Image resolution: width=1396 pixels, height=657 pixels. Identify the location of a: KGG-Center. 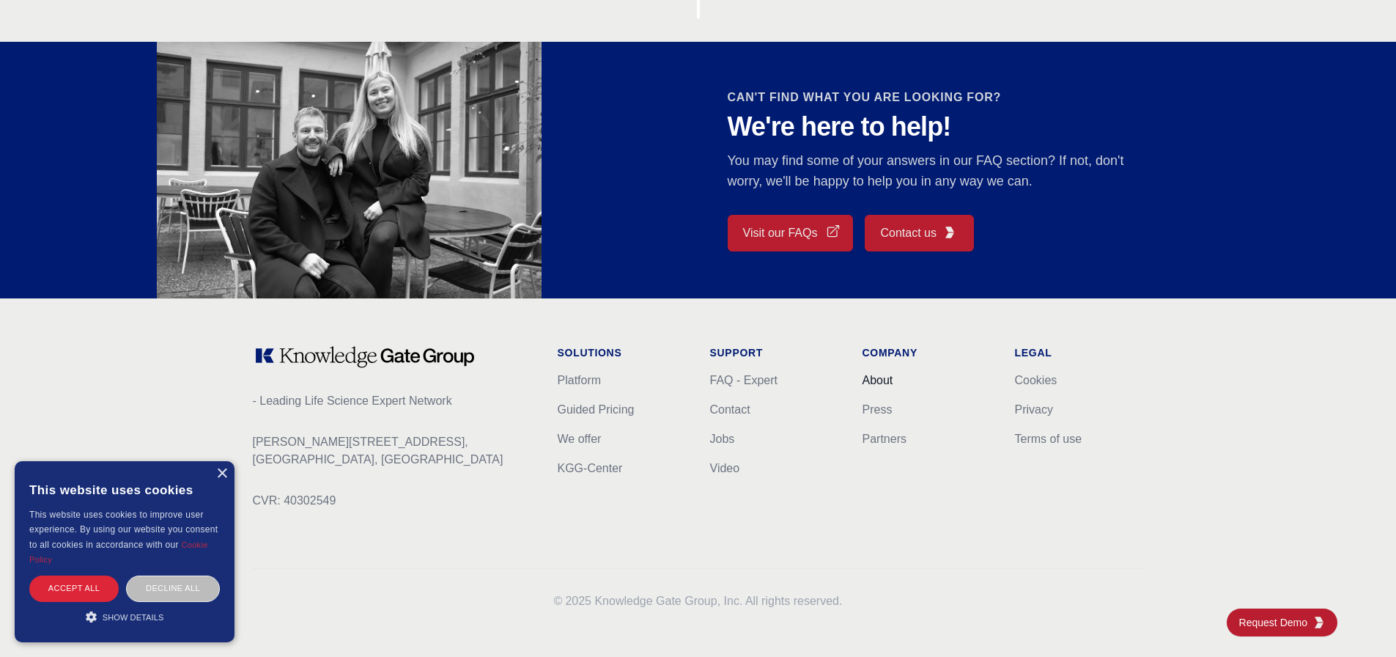
(590, 468).